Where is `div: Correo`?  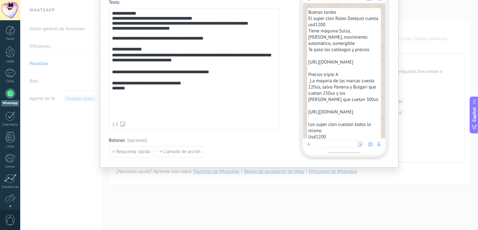
div: Correo is located at coordinates (10, 166).